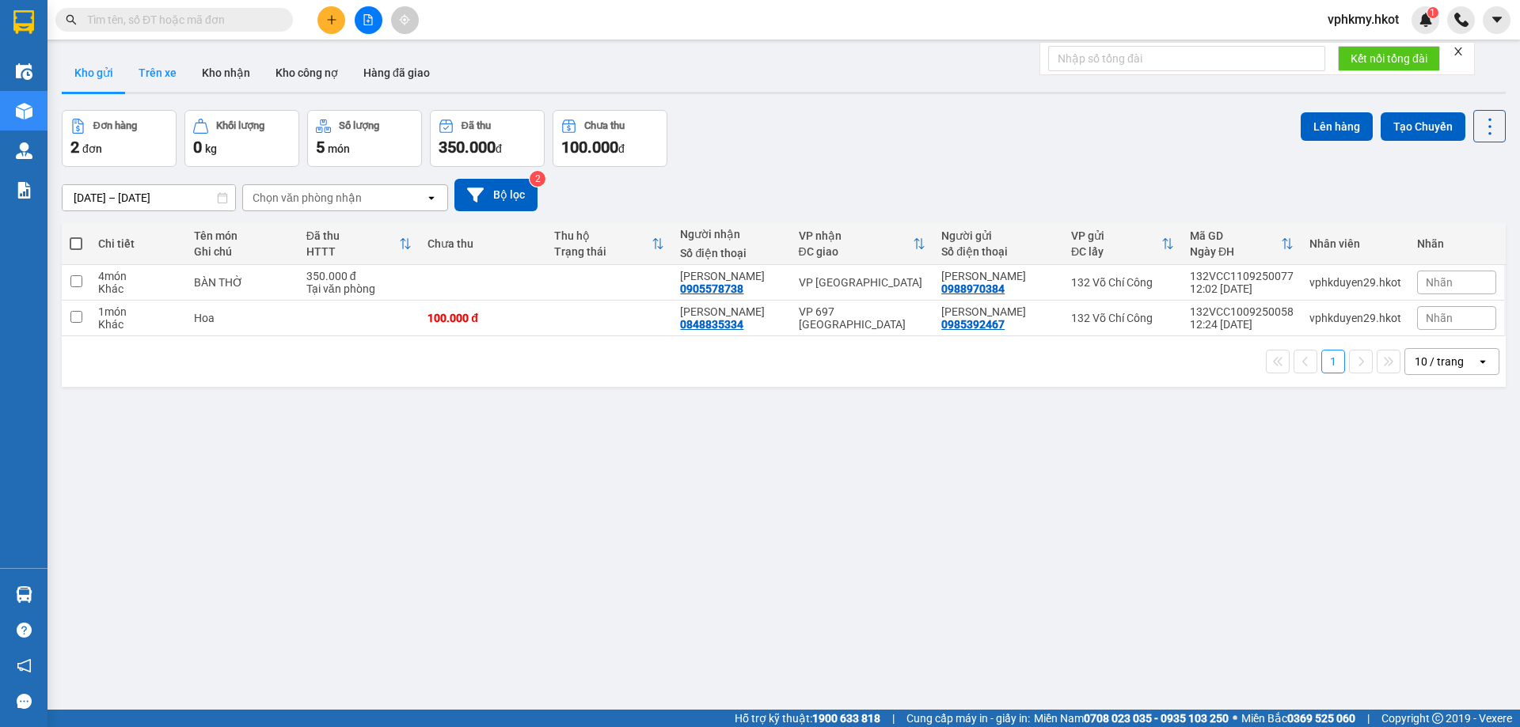 The image size is (1520, 727). I want to click on button: Kho nhận, so click(226, 73).